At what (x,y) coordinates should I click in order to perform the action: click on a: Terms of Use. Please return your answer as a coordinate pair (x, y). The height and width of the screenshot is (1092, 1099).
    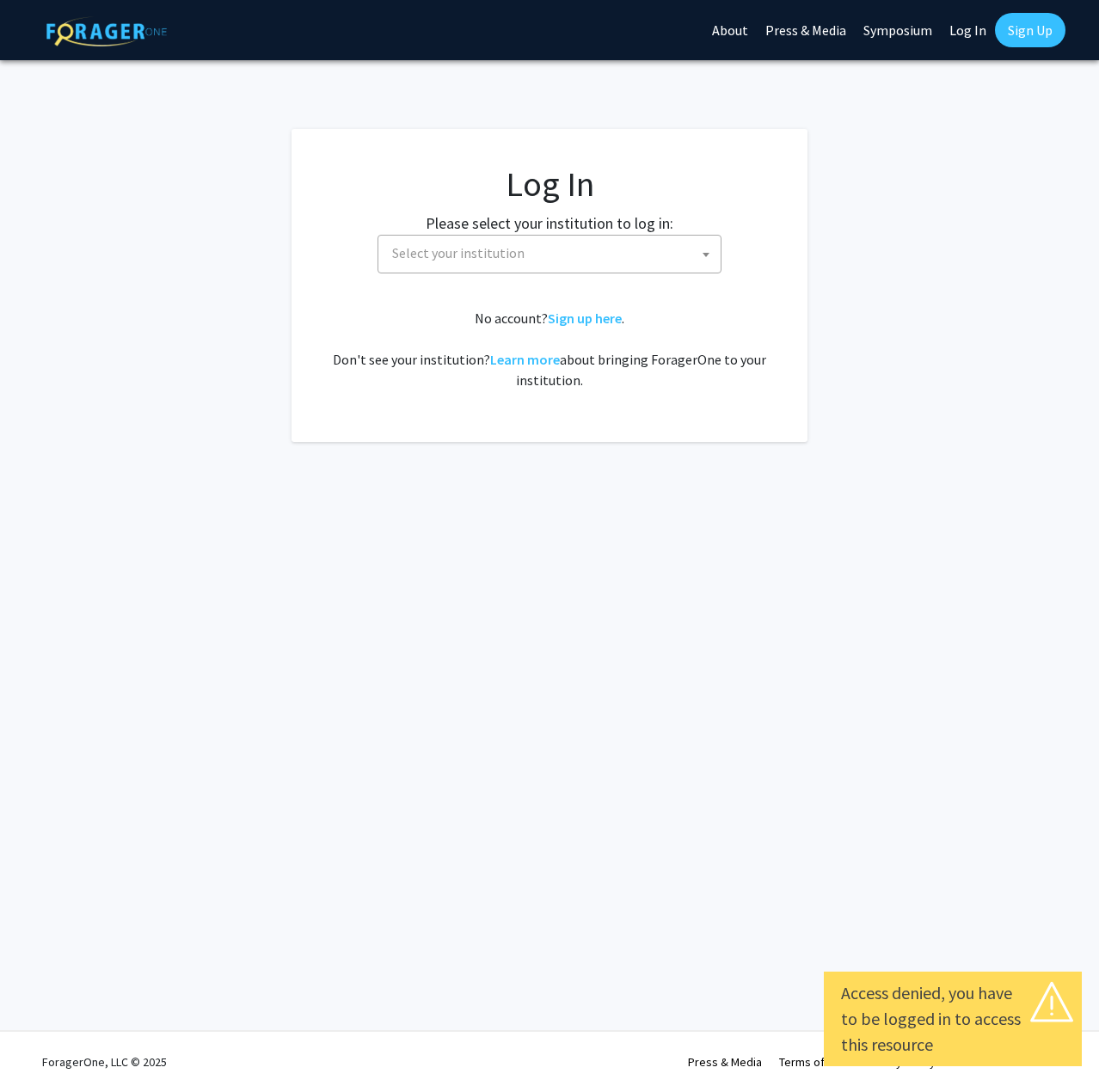
    Looking at the image, I should click on (813, 1062).